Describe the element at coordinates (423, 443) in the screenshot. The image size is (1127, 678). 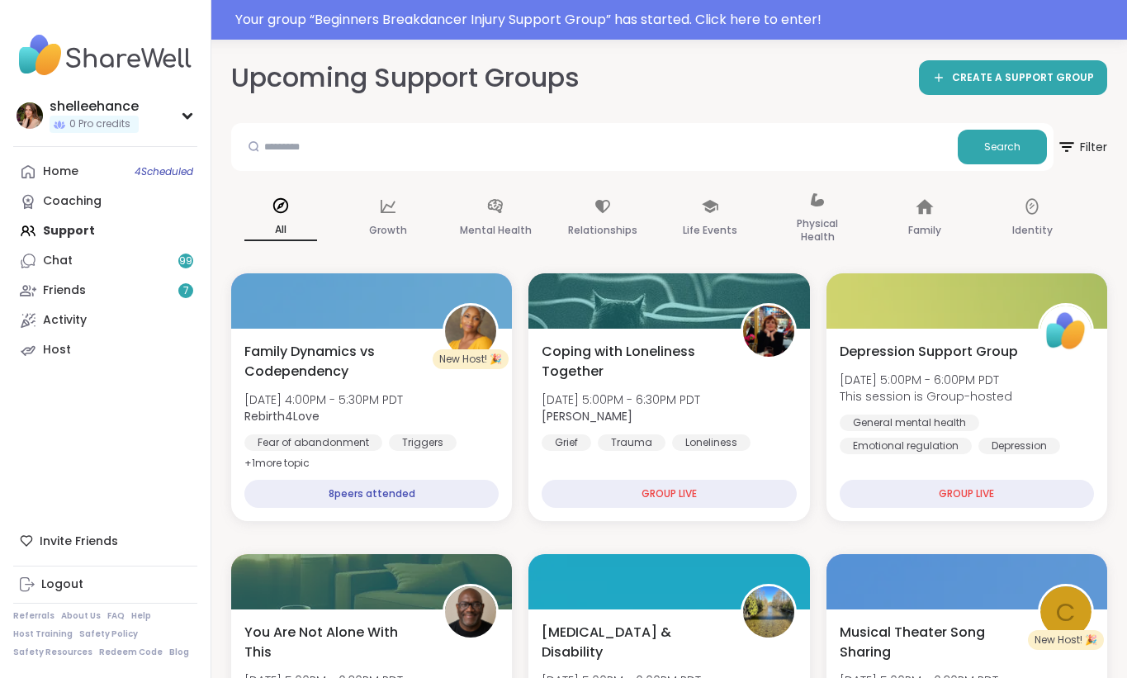
I see `div: Triggers` at that location.